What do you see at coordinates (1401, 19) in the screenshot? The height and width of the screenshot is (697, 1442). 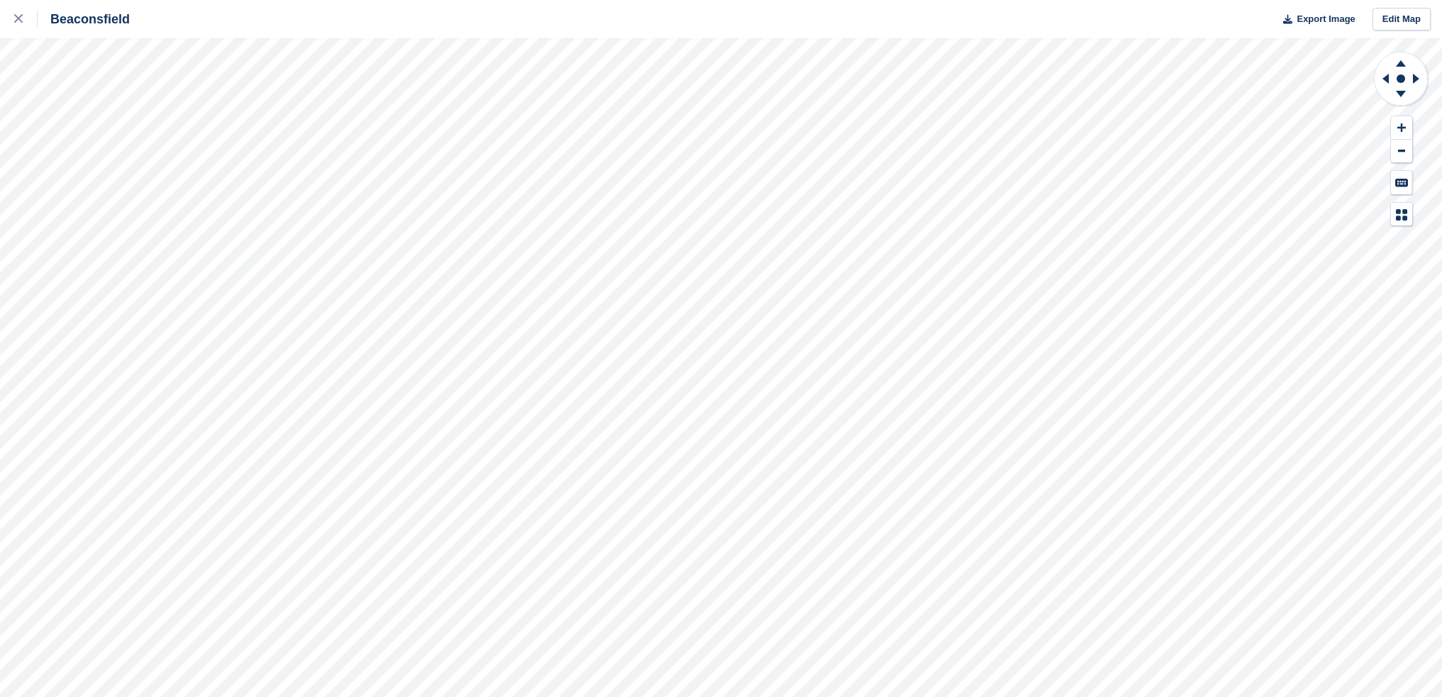 I see `a: Edit Map` at bounding box center [1401, 19].